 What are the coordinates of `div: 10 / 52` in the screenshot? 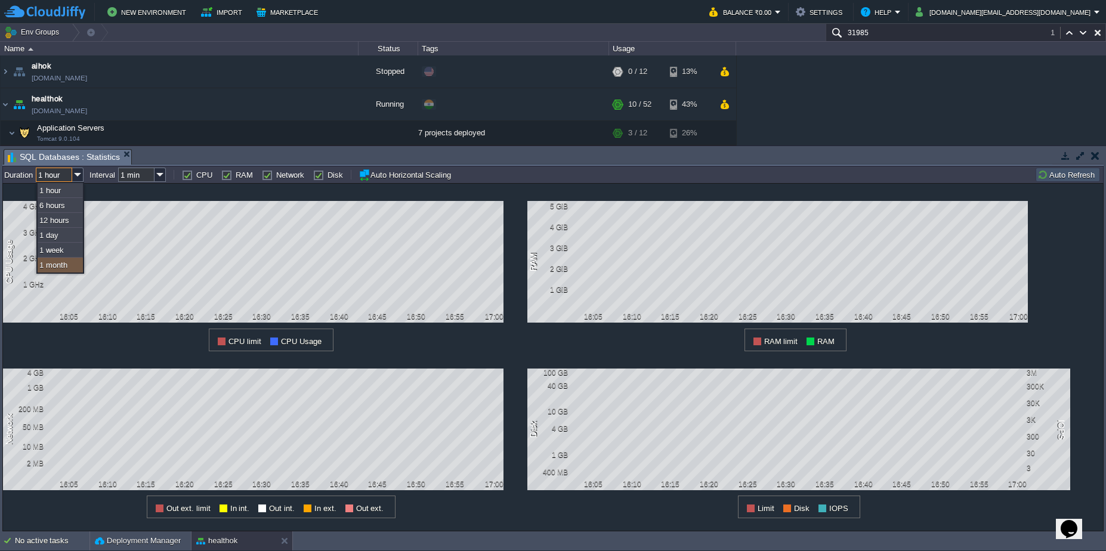 It's located at (639, 104).